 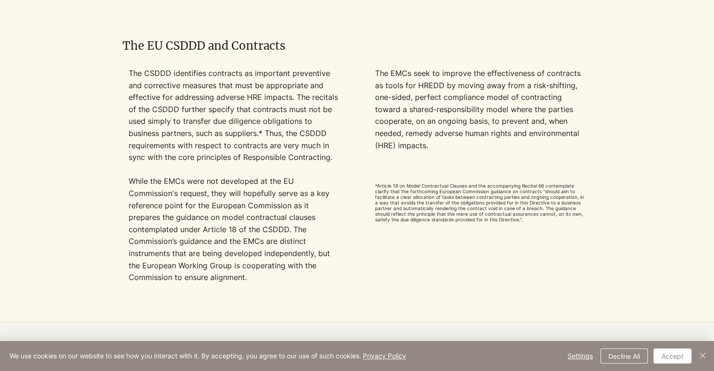 I want to click on p: The CSDDD identifies contracts as important preventive and corrective measures that must be appro..., so click(x=234, y=115).